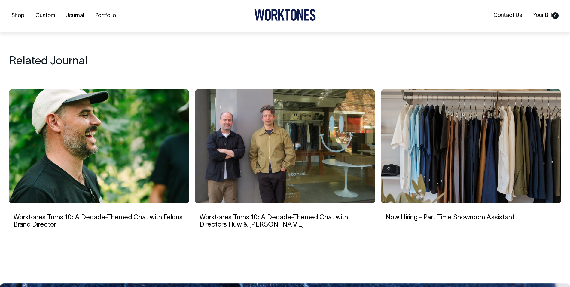  What do you see at coordinates (556, 16) in the screenshot?
I see `span: 0` at bounding box center [556, 16].